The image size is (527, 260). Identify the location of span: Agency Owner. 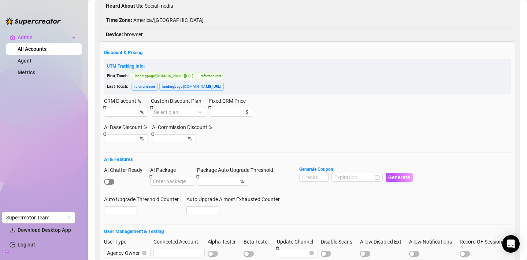
(127, 253).